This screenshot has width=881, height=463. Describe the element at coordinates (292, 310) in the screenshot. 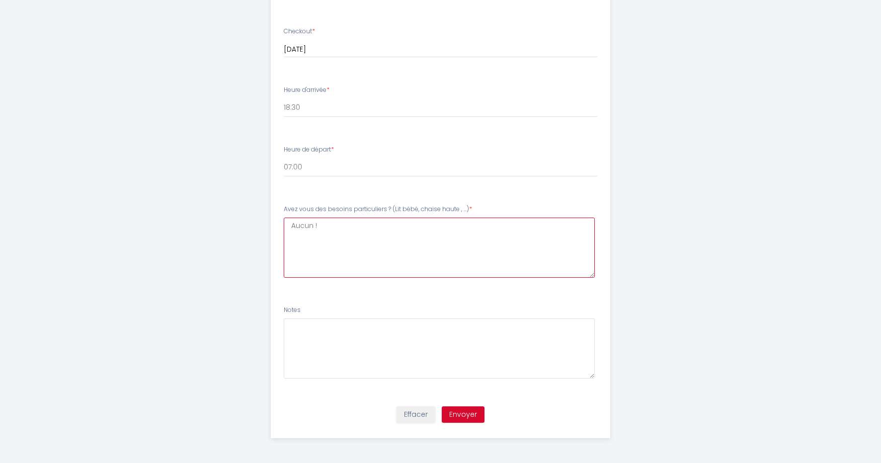

I see `label: Notes` at that location.